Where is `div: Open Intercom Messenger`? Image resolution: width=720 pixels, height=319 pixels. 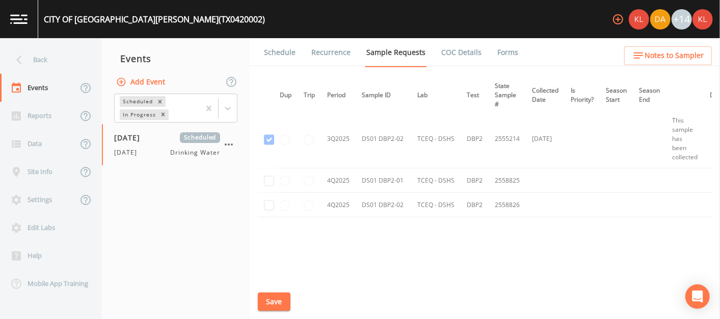 div: Open Intercom Messenger is located at coordinates (697, 297).